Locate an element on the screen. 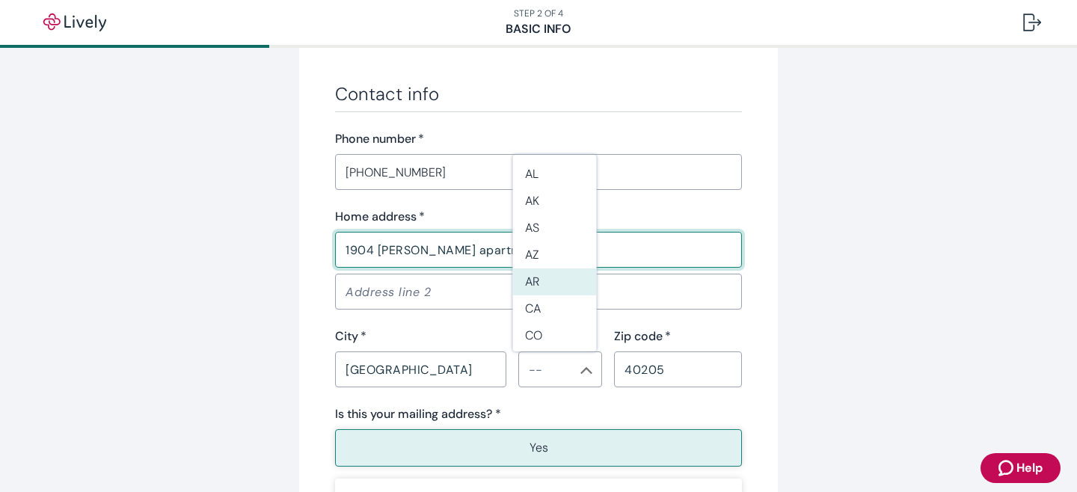  li: CO is located at coordinates (555, 336).